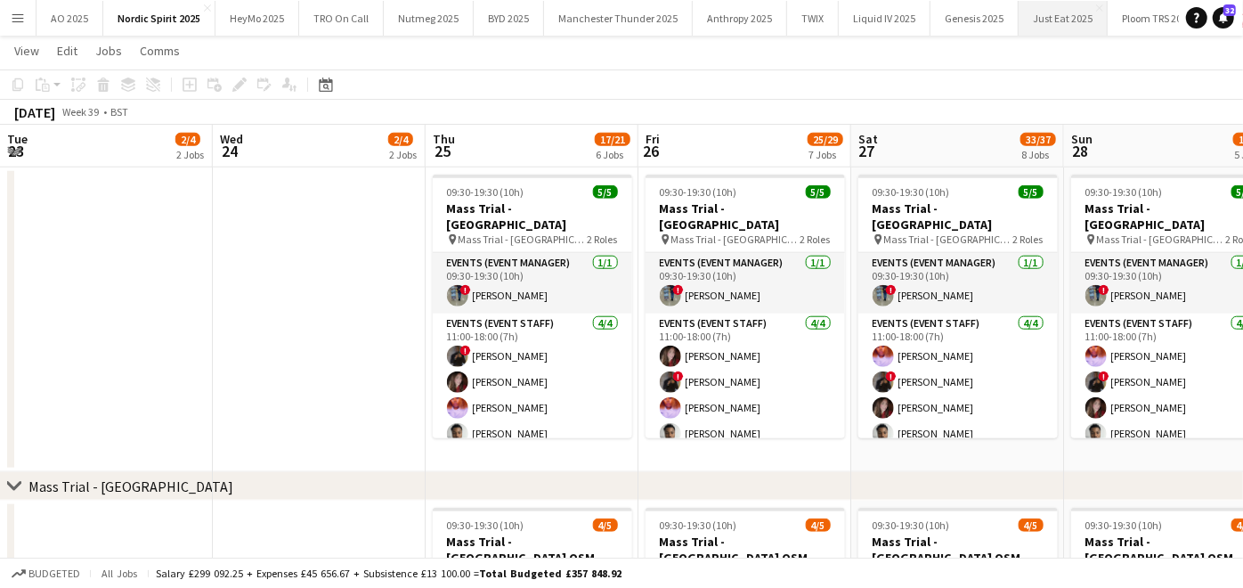 The width and height of the screenshot is (1243, 588). I want to click on button: Anthropy 2025, so click(740, 18).